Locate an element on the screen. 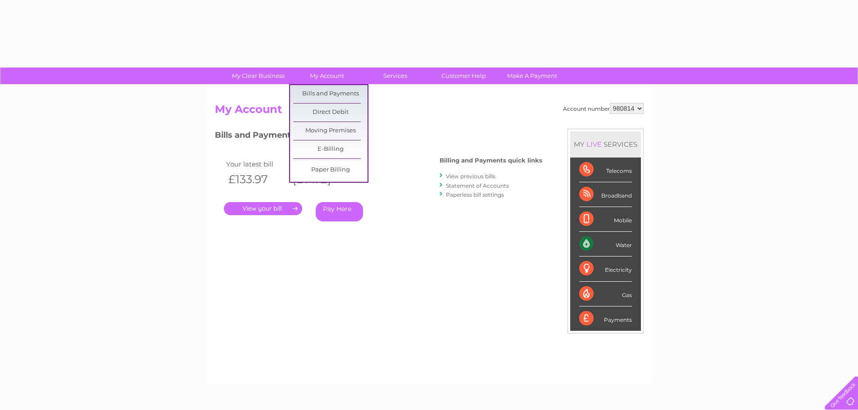  th: £133.97 is located at coordinates (256, 179).